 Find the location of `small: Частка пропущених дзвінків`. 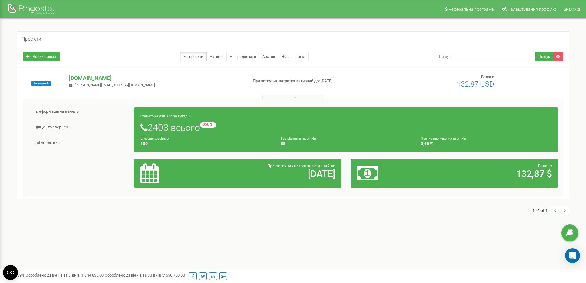

small: Частка пропущених дзвінків is located at coordinates (443, 138).